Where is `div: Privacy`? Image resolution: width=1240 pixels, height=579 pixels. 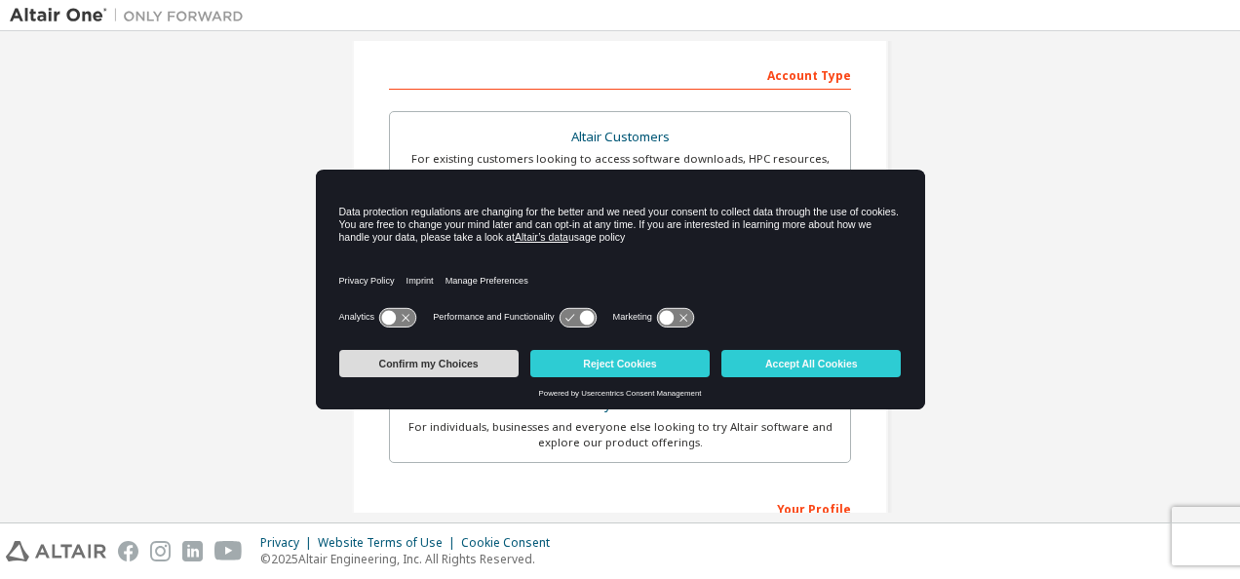
div: Privacy is located at coordinates (289, 543).